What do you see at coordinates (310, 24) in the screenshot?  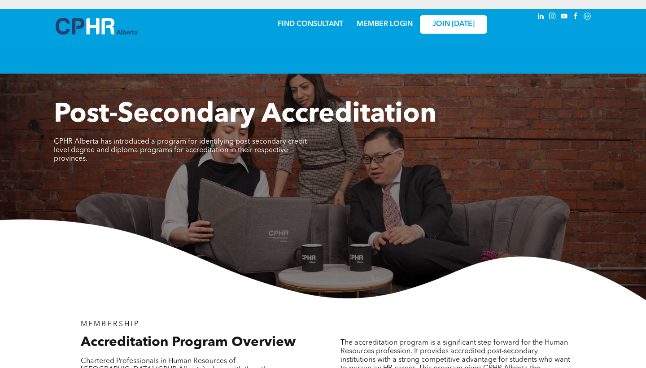 I see `a: FIND CONSULTANT` at bounding box center [310, 24].